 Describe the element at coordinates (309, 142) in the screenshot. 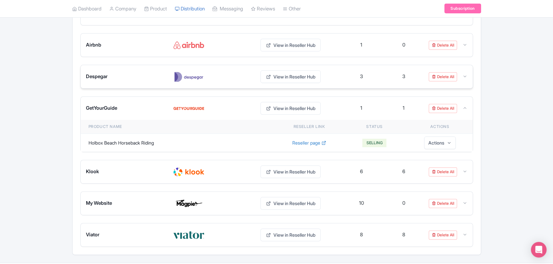

I see `a: Reseller page` at that location.